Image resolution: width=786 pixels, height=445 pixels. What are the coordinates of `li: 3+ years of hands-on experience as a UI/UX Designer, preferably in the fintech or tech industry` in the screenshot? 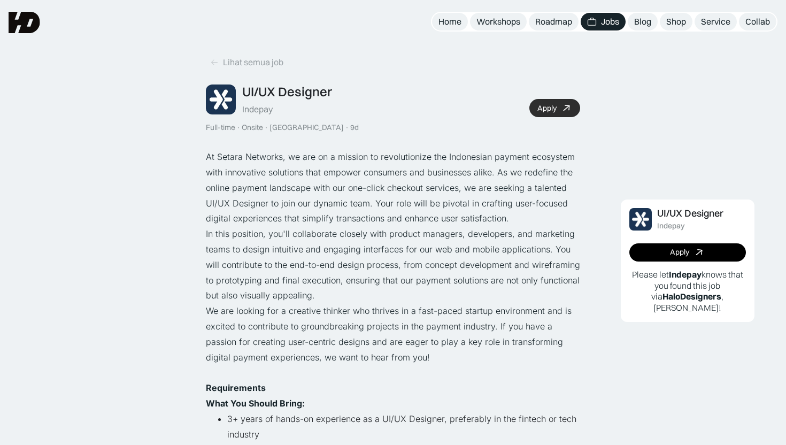 It's located at (404, 427).